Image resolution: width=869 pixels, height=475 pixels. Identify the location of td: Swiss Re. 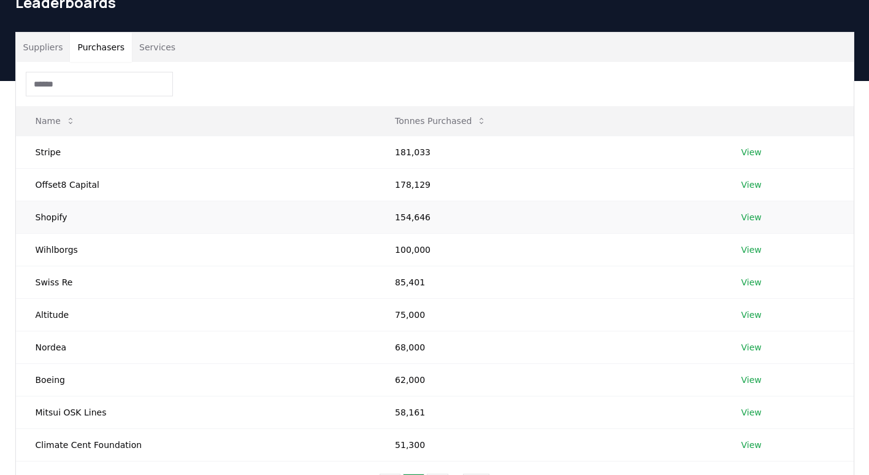
(196, 281).